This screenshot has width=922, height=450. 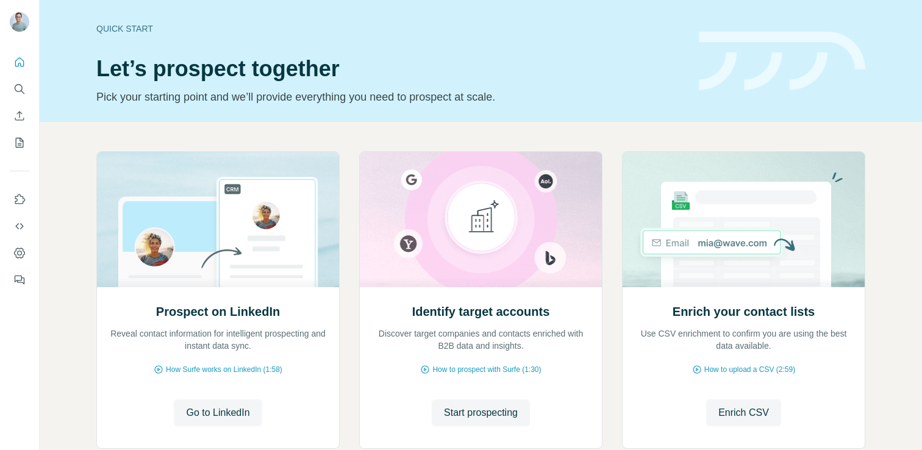 I want to click on img: Avatar, so click(x=20, y=22).